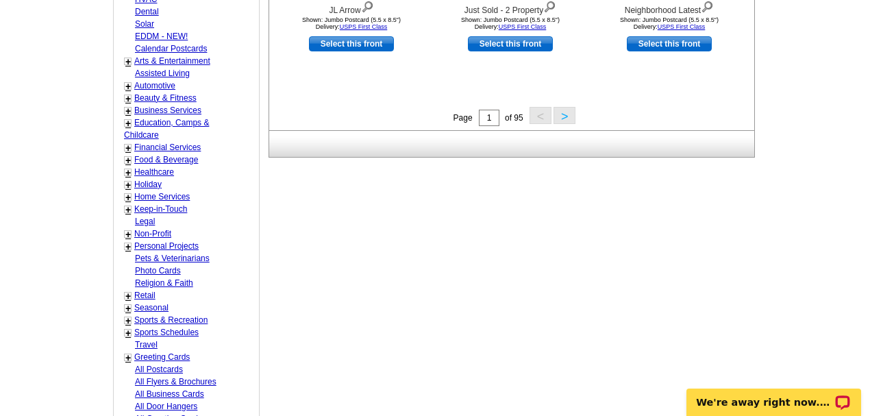 Image resolution: width=870 pixels, height=416 pixels. What do you see at coordinates (166, 160) in the screenshot?
I see `a: Food & Beverage` at bounding box center [166, 160].